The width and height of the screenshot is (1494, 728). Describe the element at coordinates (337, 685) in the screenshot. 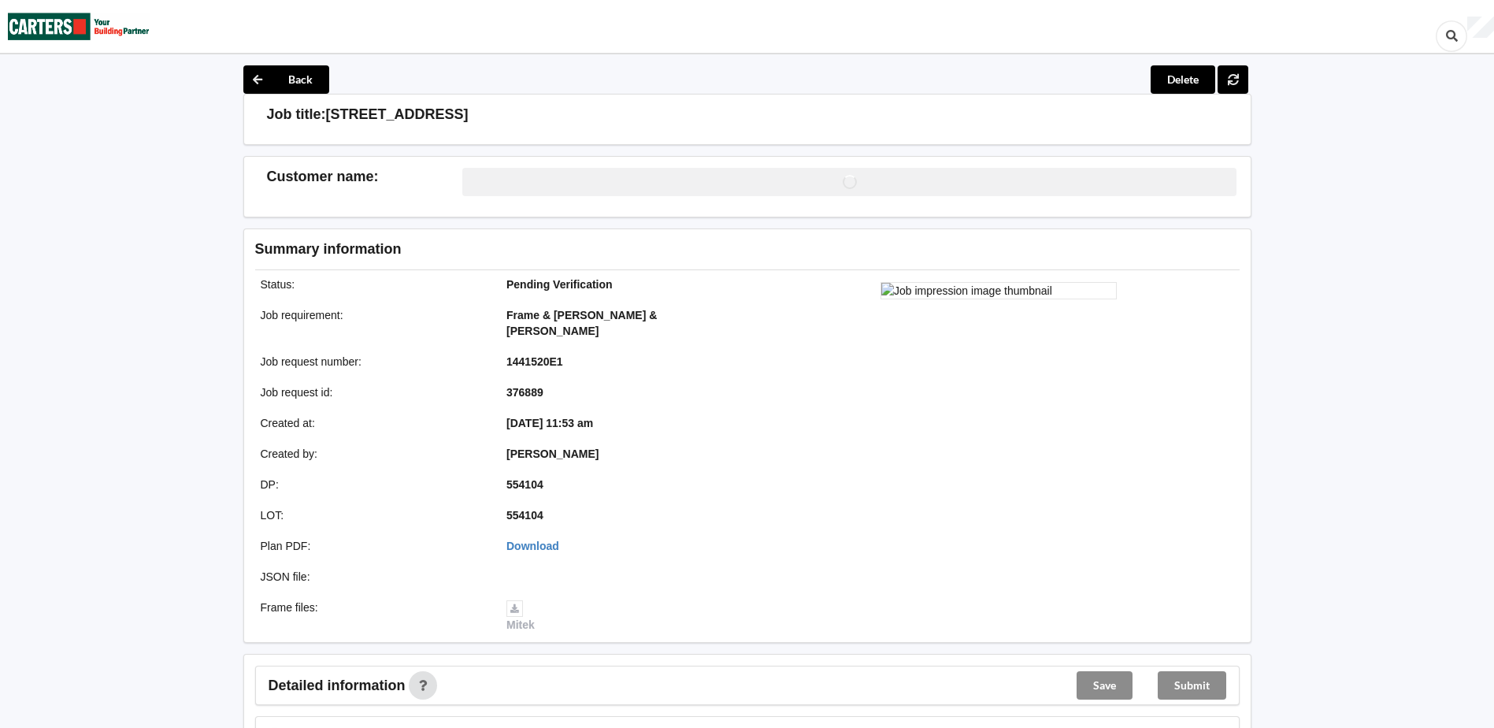

I see `span: Detailed information` at that location.